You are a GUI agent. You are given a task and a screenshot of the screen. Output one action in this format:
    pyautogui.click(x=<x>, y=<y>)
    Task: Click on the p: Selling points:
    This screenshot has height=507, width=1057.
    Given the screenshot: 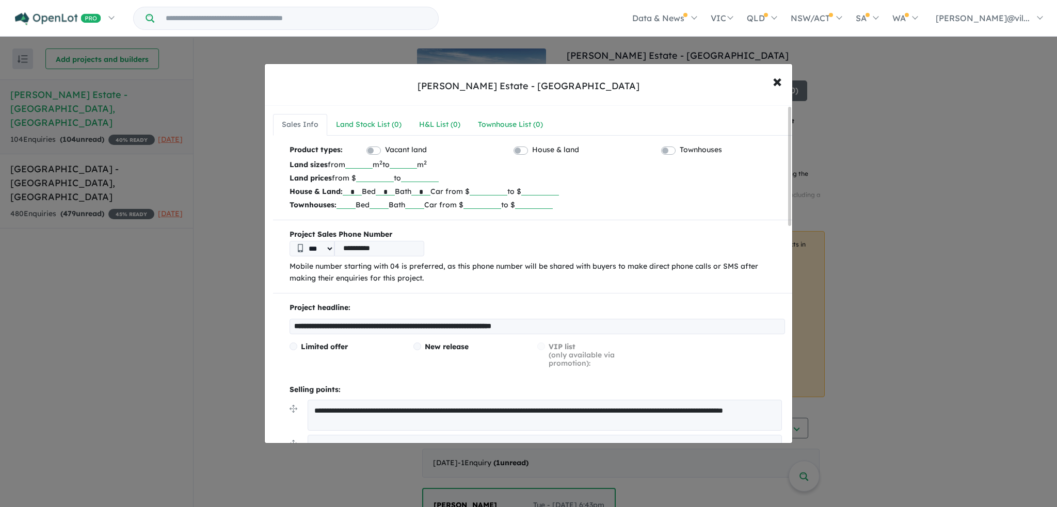 What is the action you would take?
    pyautogui.click(x=537, y=390)
    